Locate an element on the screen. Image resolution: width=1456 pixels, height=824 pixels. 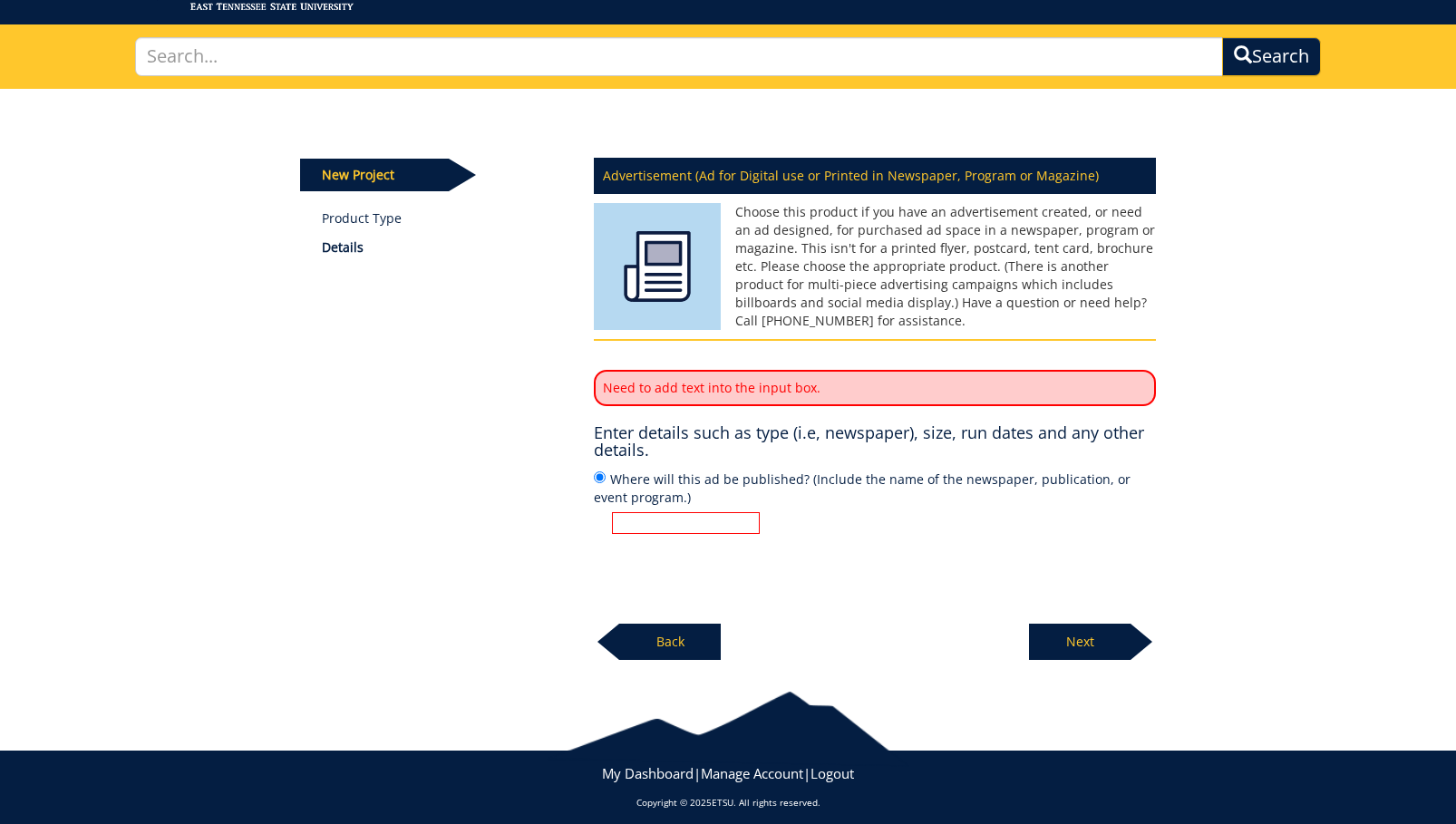
p: Next is located at coordinates (1080, 642).